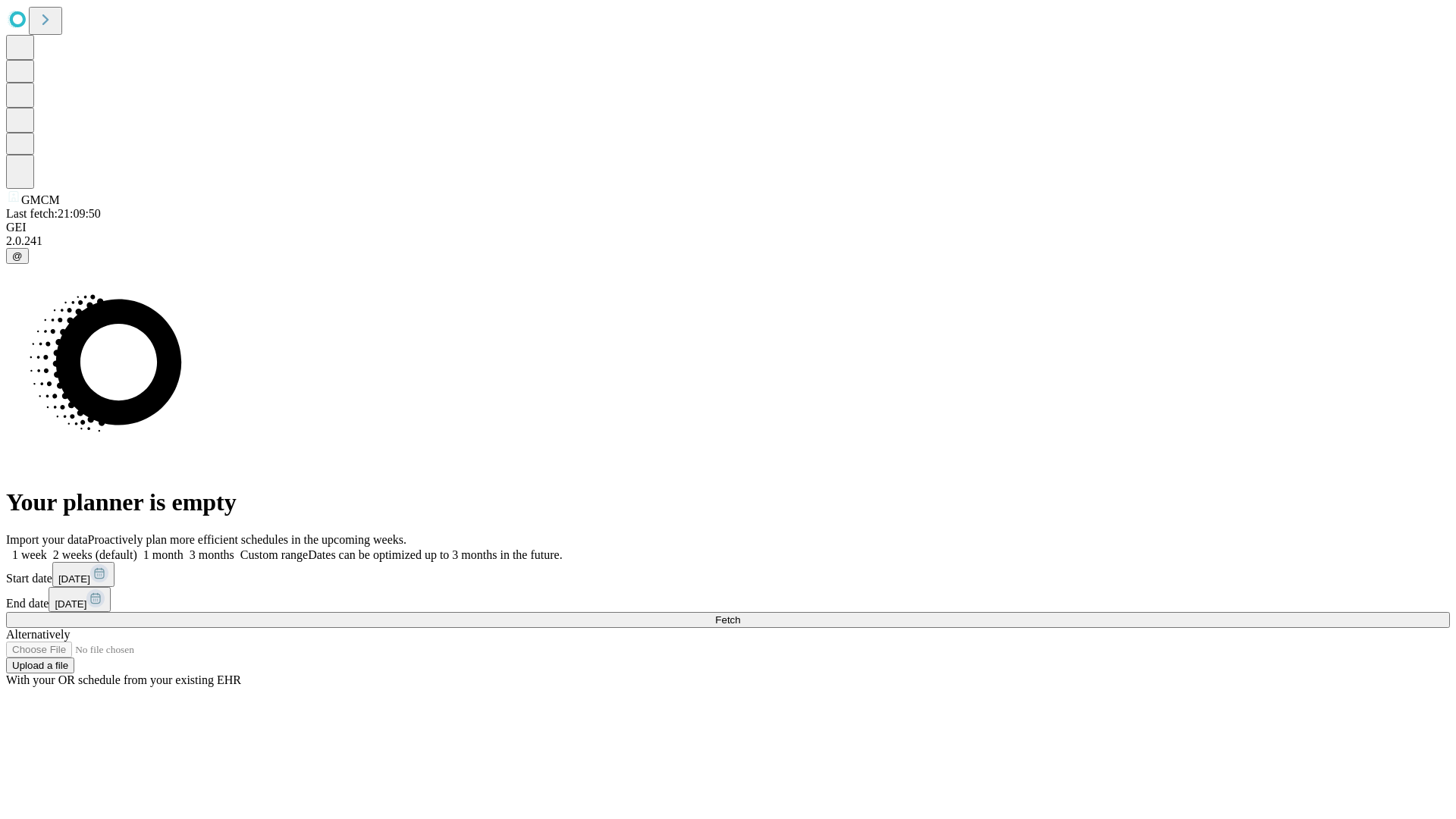 This screenshot has height=819, width=1456. What do you see at coordinates (38, 633) in the screenshot?
I see `span: Alternatively` at bounding box center [38, 633].